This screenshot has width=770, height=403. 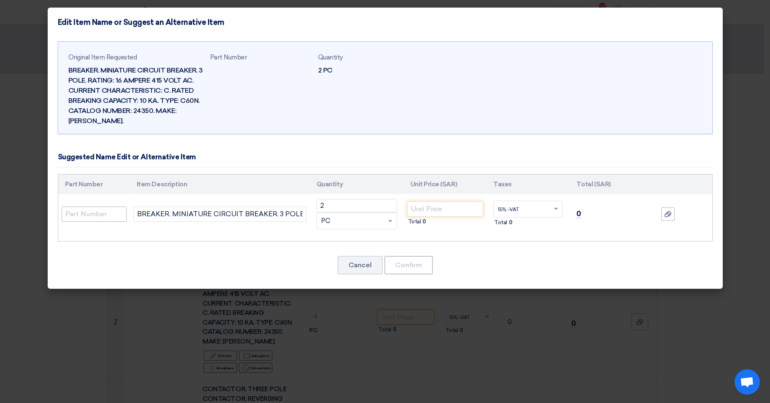 I want to click on th: Taxes, so click(x=528, y=184).